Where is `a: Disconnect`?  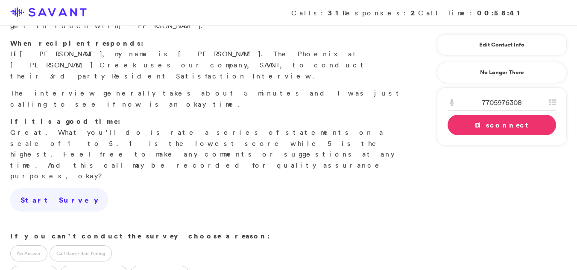 a: Disconnect is located at coordinates (502, 125).